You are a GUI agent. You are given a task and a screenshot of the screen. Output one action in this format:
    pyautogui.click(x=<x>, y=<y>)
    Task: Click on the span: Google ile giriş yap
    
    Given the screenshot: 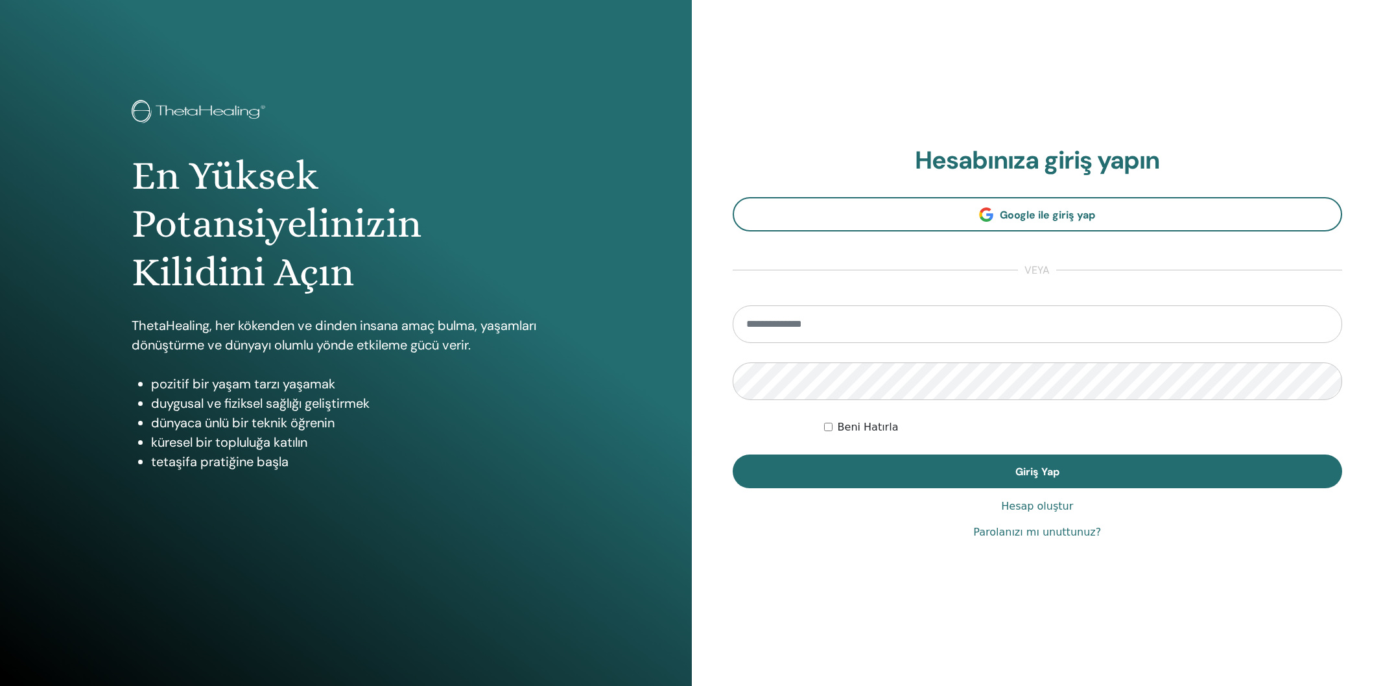 What is the action you would take?
    pyautogui.click(x=1047, y=215)
    